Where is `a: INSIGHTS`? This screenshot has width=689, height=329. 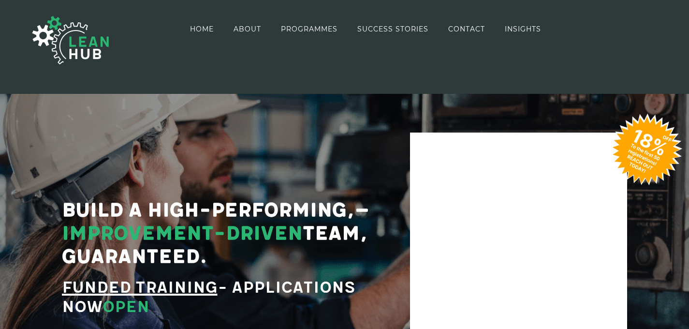
a: INSIGHTS is located at coordinates (522, 29).